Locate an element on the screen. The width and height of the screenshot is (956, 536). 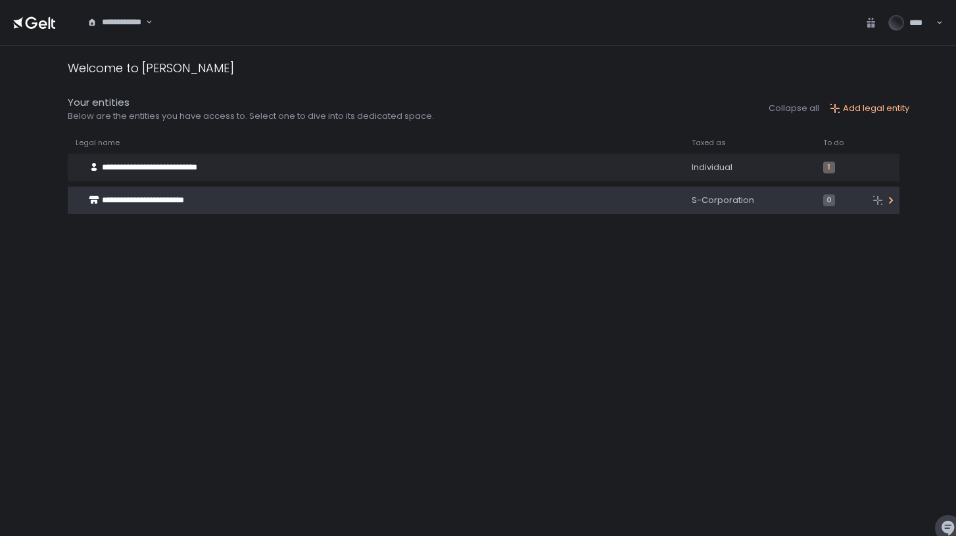
span: To do is located at coordinates (833, 143).